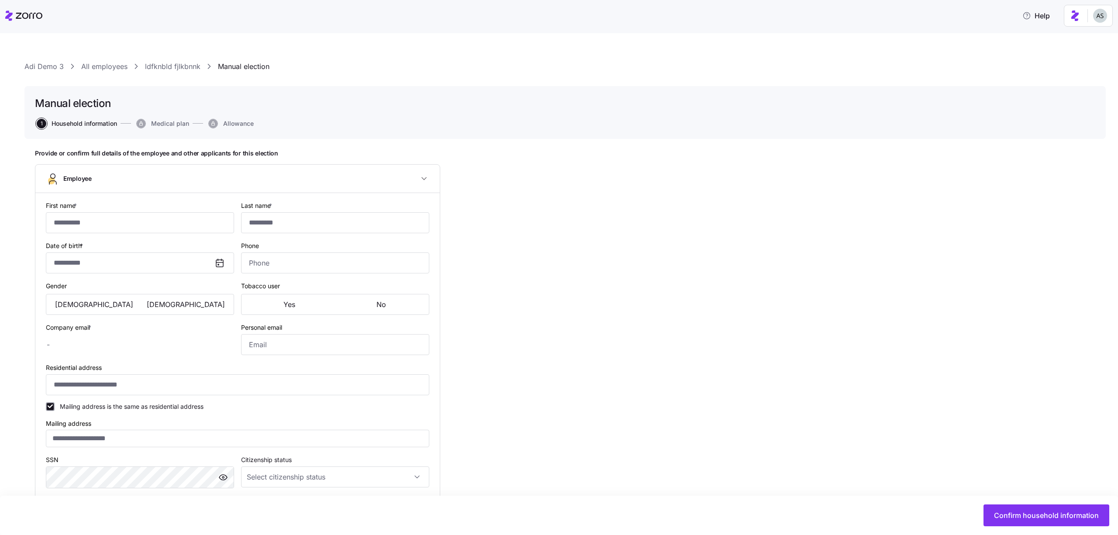 The width and height of the screenshot is (1118, 535). Describe the element at coordinates (231, 124) in the screenshot. I see `button: Allowance` at that location.